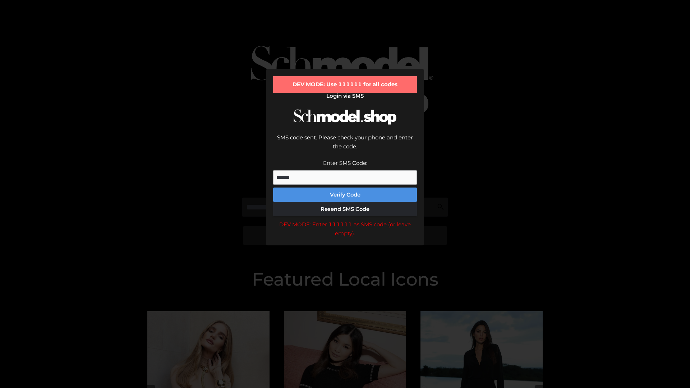 This screenshot has width=690, height=388. I want to click on img: Schmodel Logo, so click(345, 117).